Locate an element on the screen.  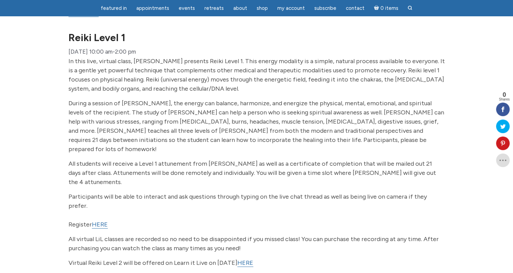
a: Appointments is located at coordinates (153, 8).